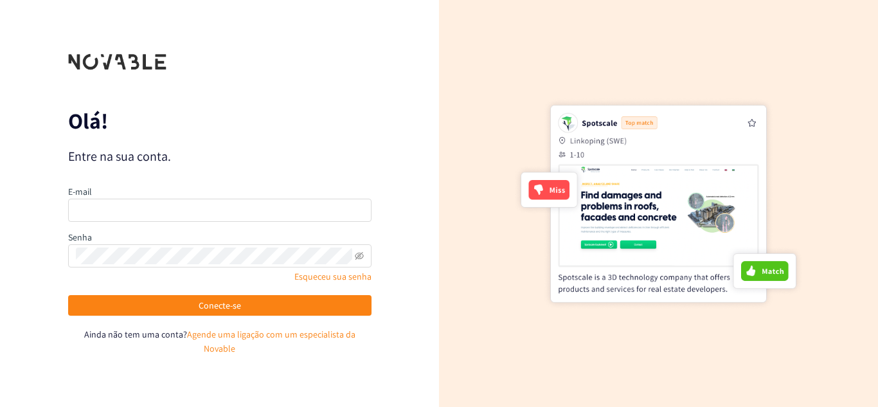  Describe the element at coordinates (88, 120) in the screenshot. I see `font: Olá!` at that location.